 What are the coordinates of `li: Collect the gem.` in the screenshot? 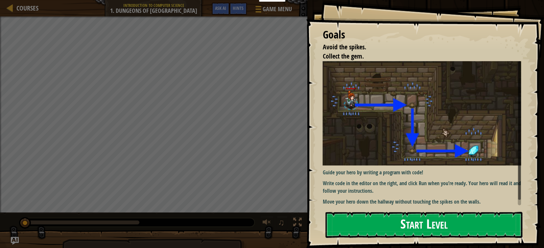 It's located at (417, 56).